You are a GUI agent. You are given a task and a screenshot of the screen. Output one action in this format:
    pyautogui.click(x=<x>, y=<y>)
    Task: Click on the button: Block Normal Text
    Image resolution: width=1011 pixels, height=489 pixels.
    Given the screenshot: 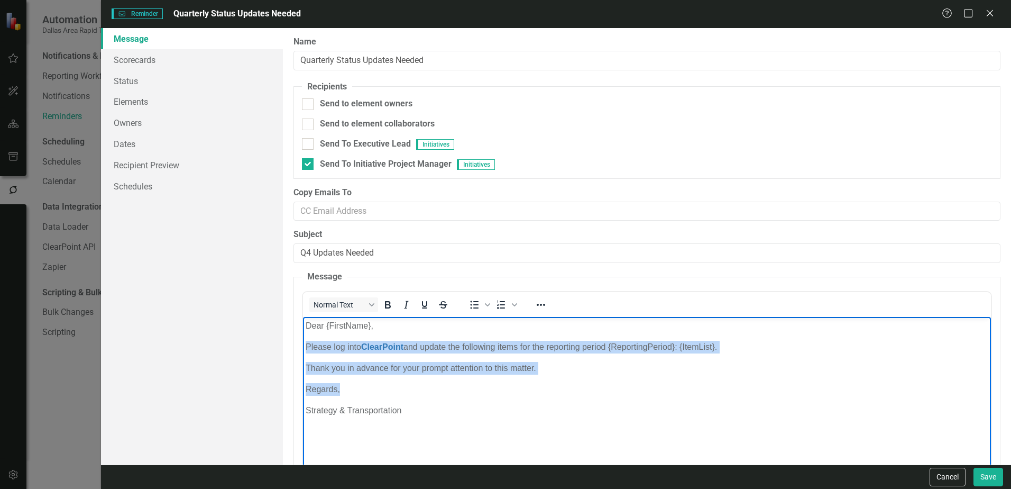 What is the action you would take?
    pyautogui.click(x=344, y=305)
    